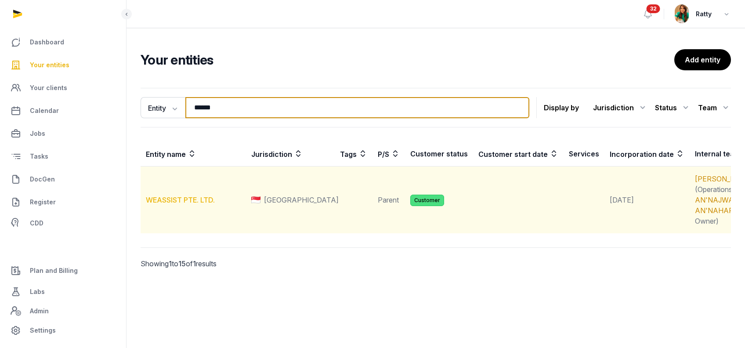 The image size is (745, 348). I want to click on th: P/S, so click(389, 154).